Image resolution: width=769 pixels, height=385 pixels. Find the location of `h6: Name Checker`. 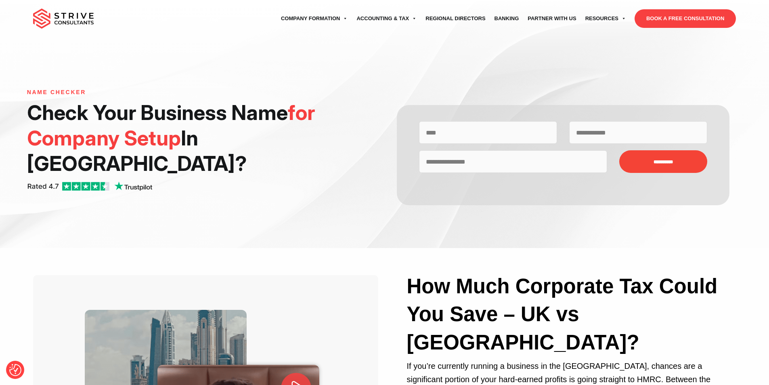

h6: Name Checker is located at coordinates (181, 92).